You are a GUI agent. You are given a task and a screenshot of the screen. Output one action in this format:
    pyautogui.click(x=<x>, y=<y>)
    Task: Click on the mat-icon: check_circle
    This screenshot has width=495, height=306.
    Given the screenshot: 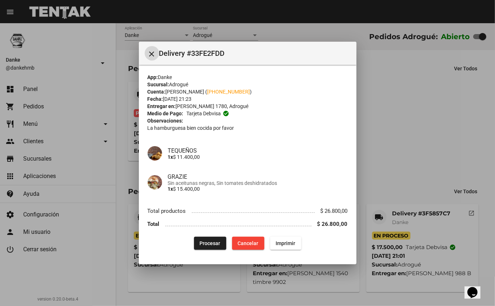 What is the action you would take?
    pyautogui.click(x=226, y=114)
    